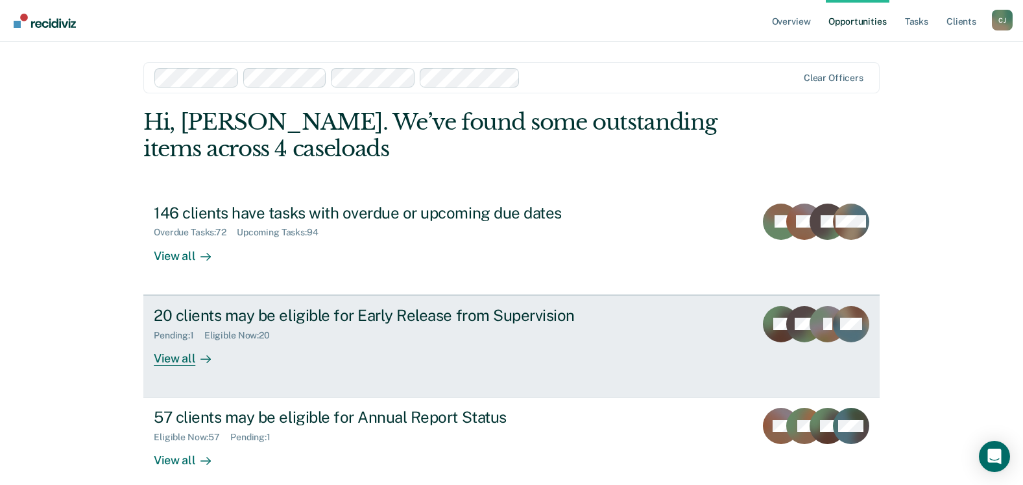  Describe the element at coordinates (45, 21) in the screenshot. I see `img: Recidiviz` at that location.